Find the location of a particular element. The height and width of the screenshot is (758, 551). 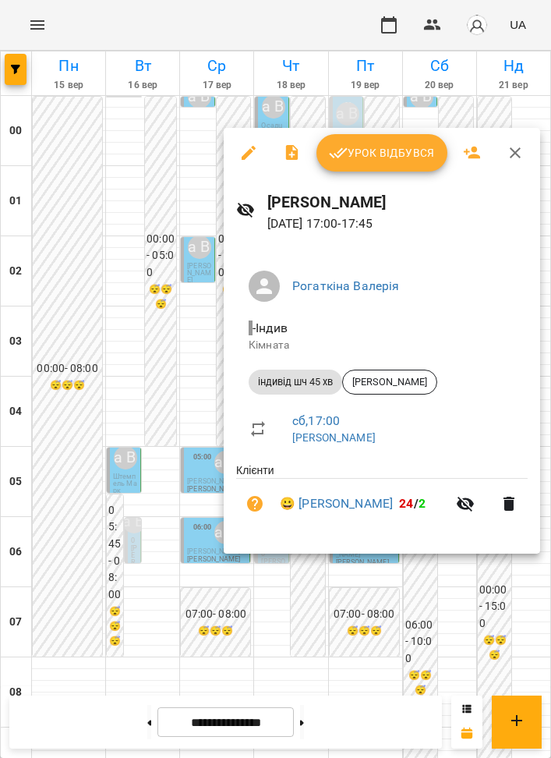

a: сб , 17:00 is located at coordinates (316, 420).